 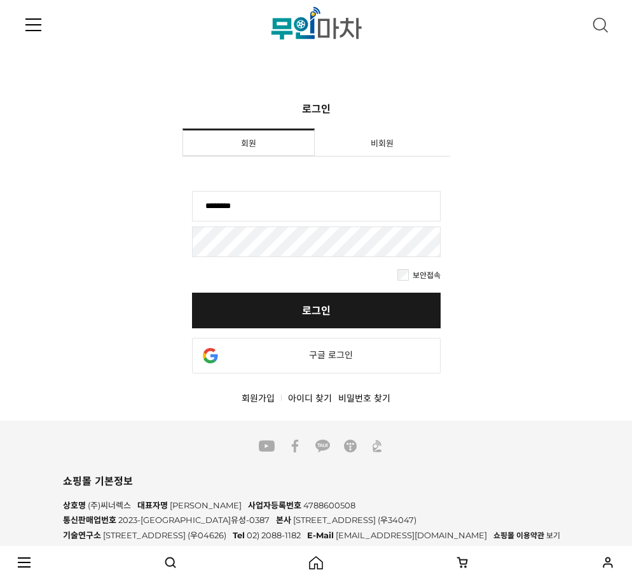 What do you see at coordinates (284, 520) in the screenshot?
I see `span: 본사` at bounding box center [284, 520].